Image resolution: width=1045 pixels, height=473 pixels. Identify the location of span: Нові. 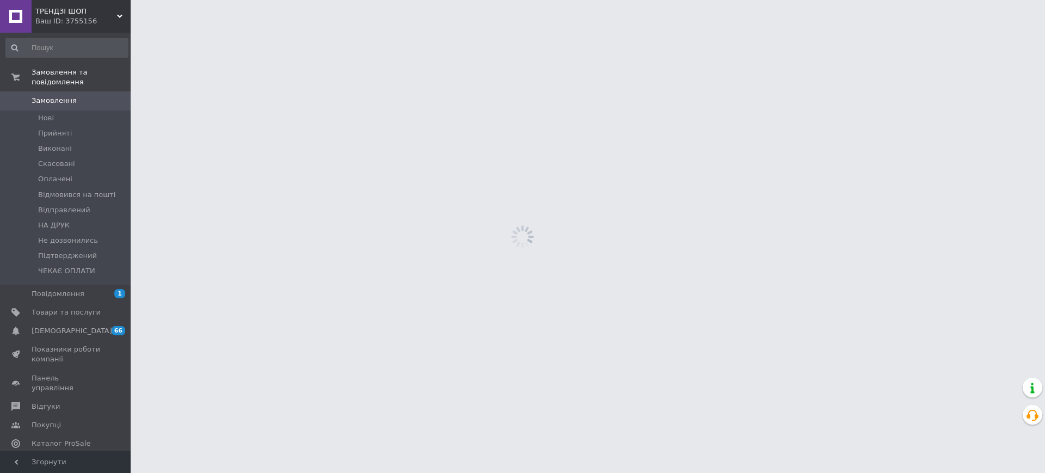
(46, 118).